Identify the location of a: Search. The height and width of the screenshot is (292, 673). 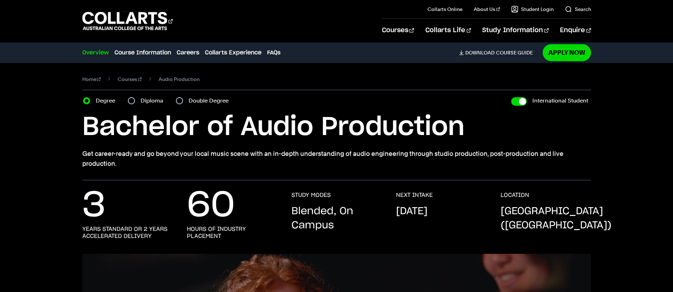
(578, 9).